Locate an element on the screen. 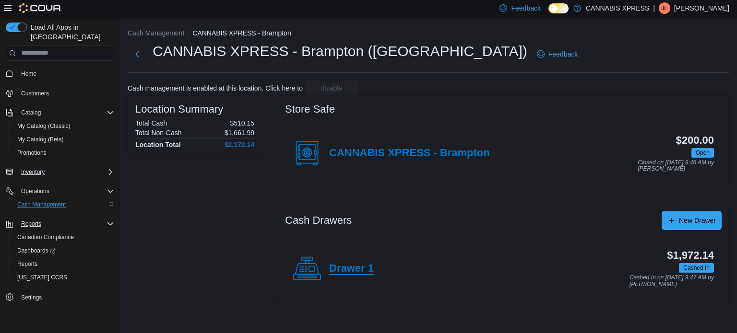 The image size is (737, 333). a: Cash Management is located at coordinates (41, 205).